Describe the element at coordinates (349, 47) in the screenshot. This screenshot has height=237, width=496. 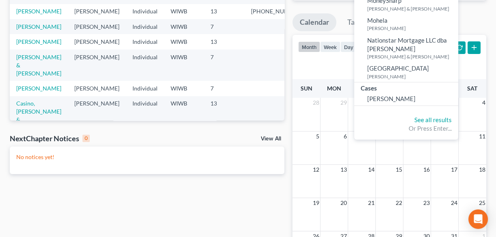
I see `button: day` at that location.